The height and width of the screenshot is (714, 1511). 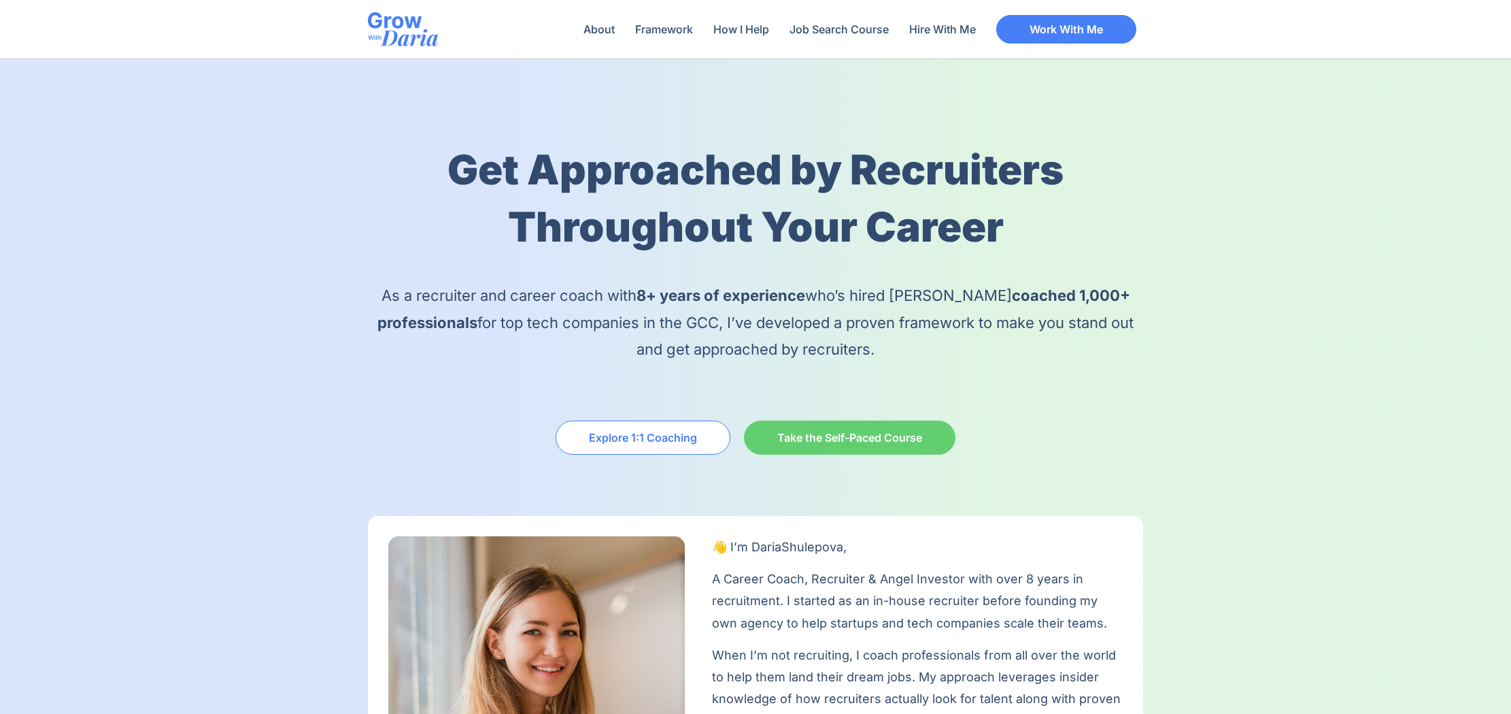 I want to click on p: Shulepova, so click(x=918, y=547).